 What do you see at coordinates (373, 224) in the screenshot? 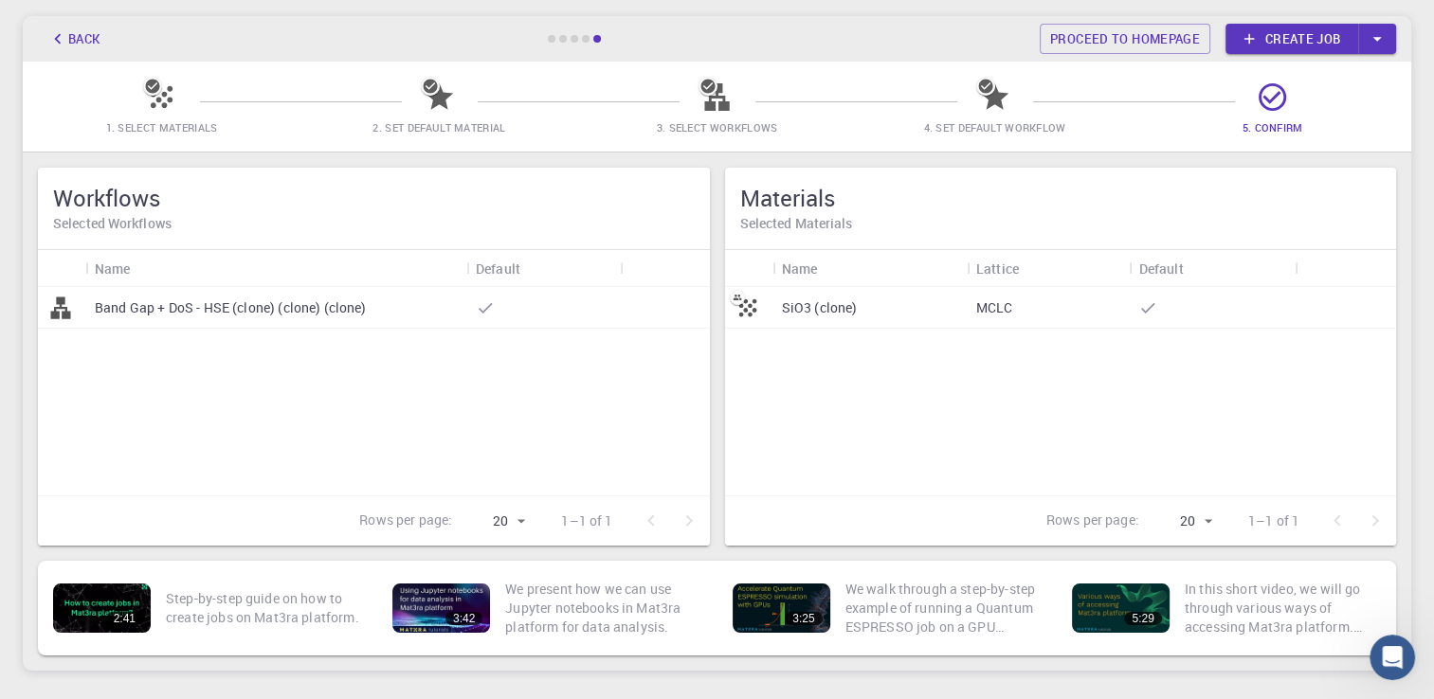
I see `h6: Selected Workflows` at bounding box center [373, 224].